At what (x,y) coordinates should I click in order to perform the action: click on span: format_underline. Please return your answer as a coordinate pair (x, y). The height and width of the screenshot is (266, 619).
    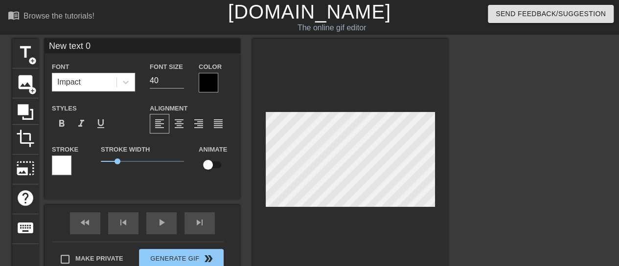
    Looking at the image, I should click on (101, 124).